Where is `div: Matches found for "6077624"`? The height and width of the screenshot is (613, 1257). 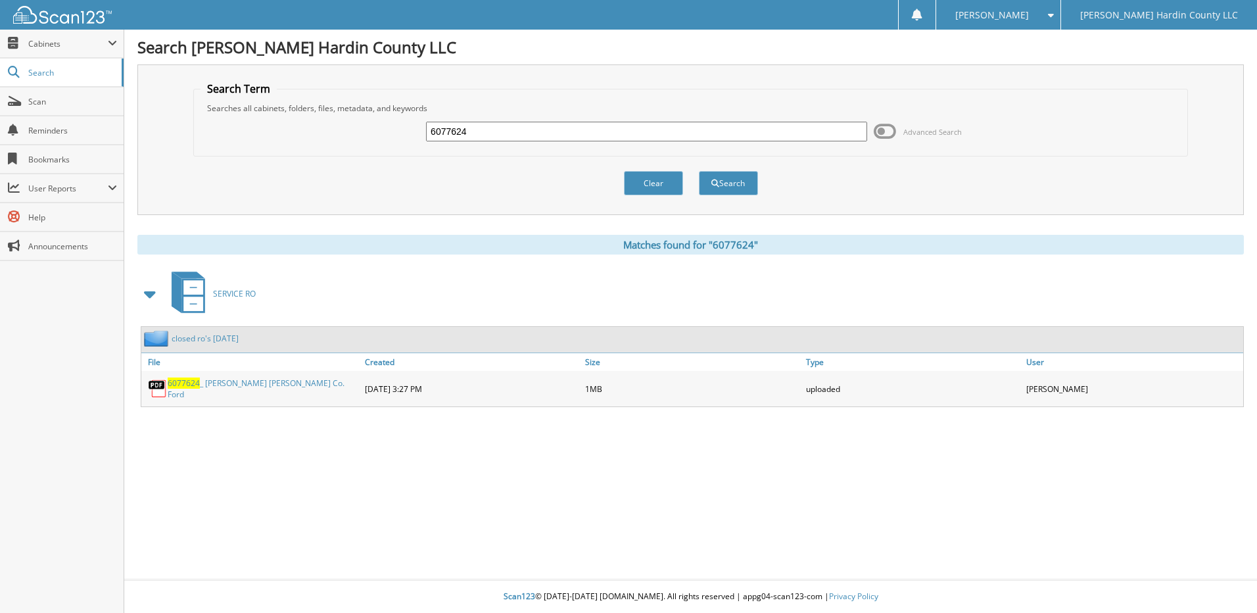 div: Matches found for "6077624" is located at coordinates (690, 244).